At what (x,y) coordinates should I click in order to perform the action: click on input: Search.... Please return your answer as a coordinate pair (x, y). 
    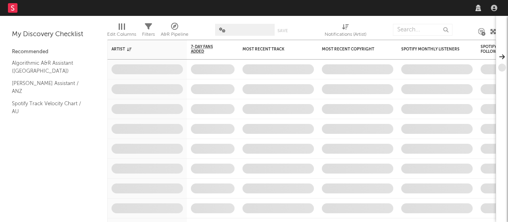
    Looking at the image, I should click on (423, 30).